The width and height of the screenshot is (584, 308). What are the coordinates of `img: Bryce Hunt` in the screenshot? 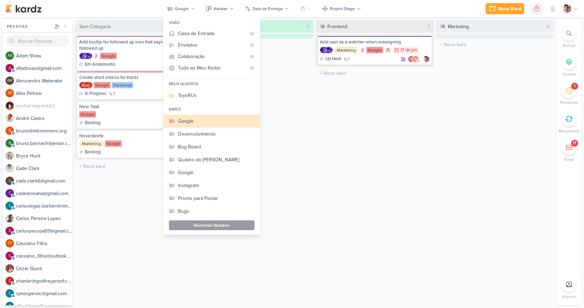 It's located at (10, 156).